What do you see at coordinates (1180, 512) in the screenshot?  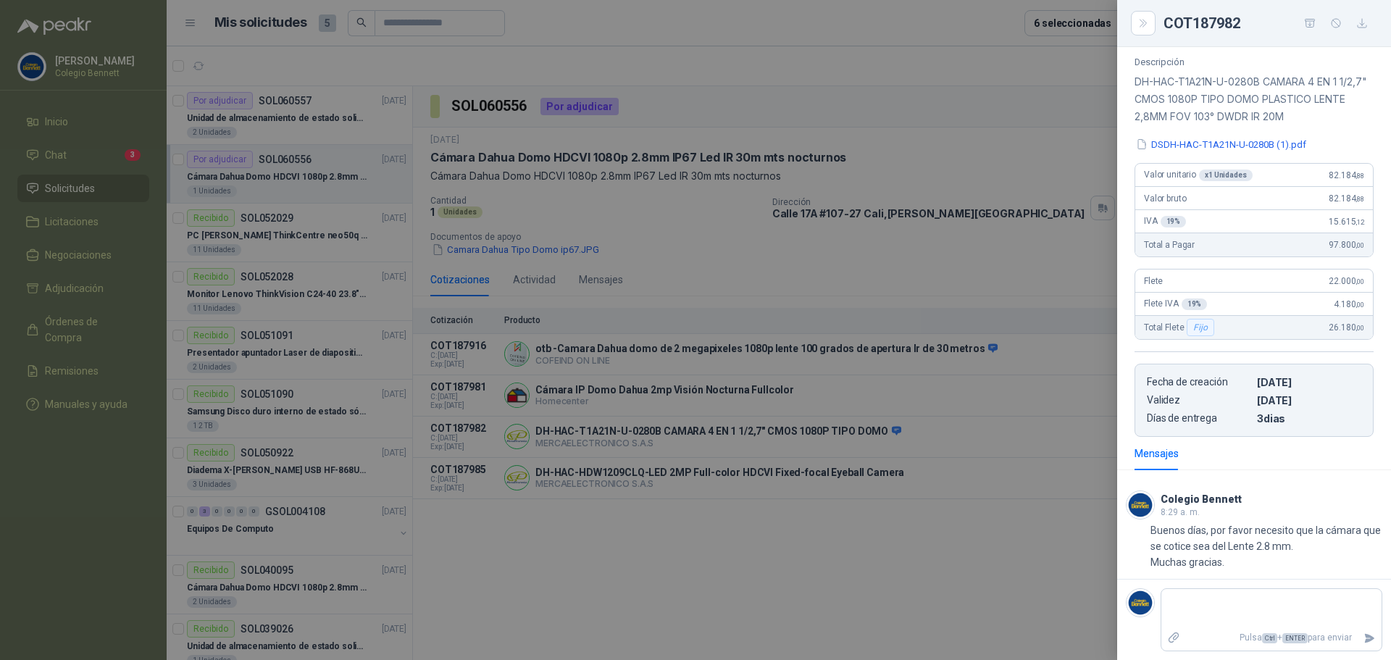 I see `span: 8:29 a. m.` at bounding box center [1180, 512].